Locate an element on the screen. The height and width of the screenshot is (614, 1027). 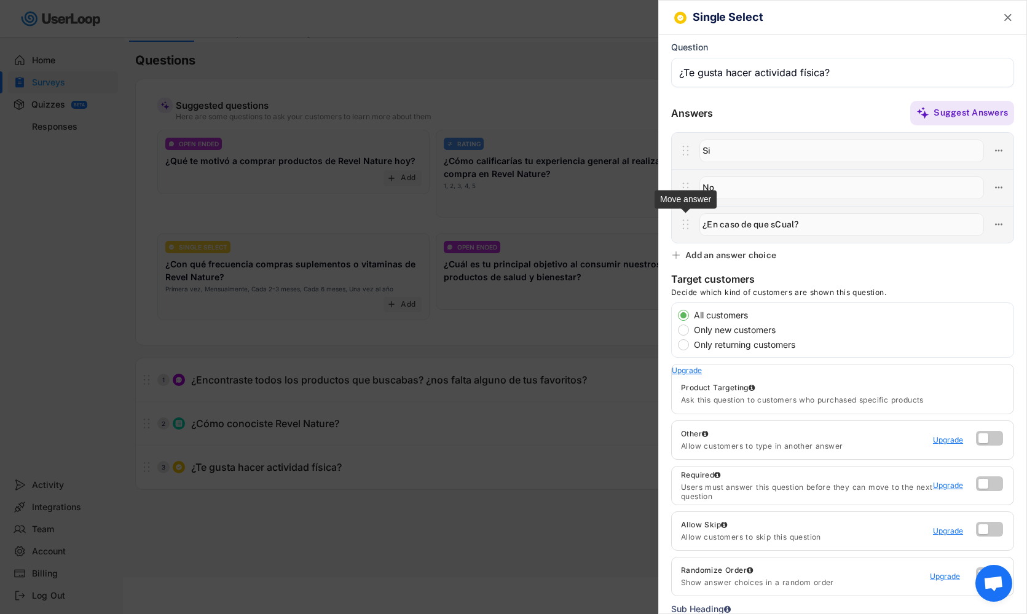
div: Other is located at coordinates (807, 434).